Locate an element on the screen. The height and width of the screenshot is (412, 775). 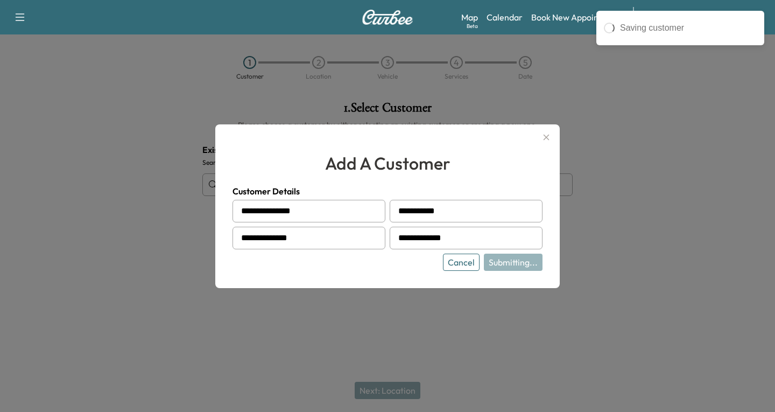
button: Cancel is located at coordinates (461, 262).